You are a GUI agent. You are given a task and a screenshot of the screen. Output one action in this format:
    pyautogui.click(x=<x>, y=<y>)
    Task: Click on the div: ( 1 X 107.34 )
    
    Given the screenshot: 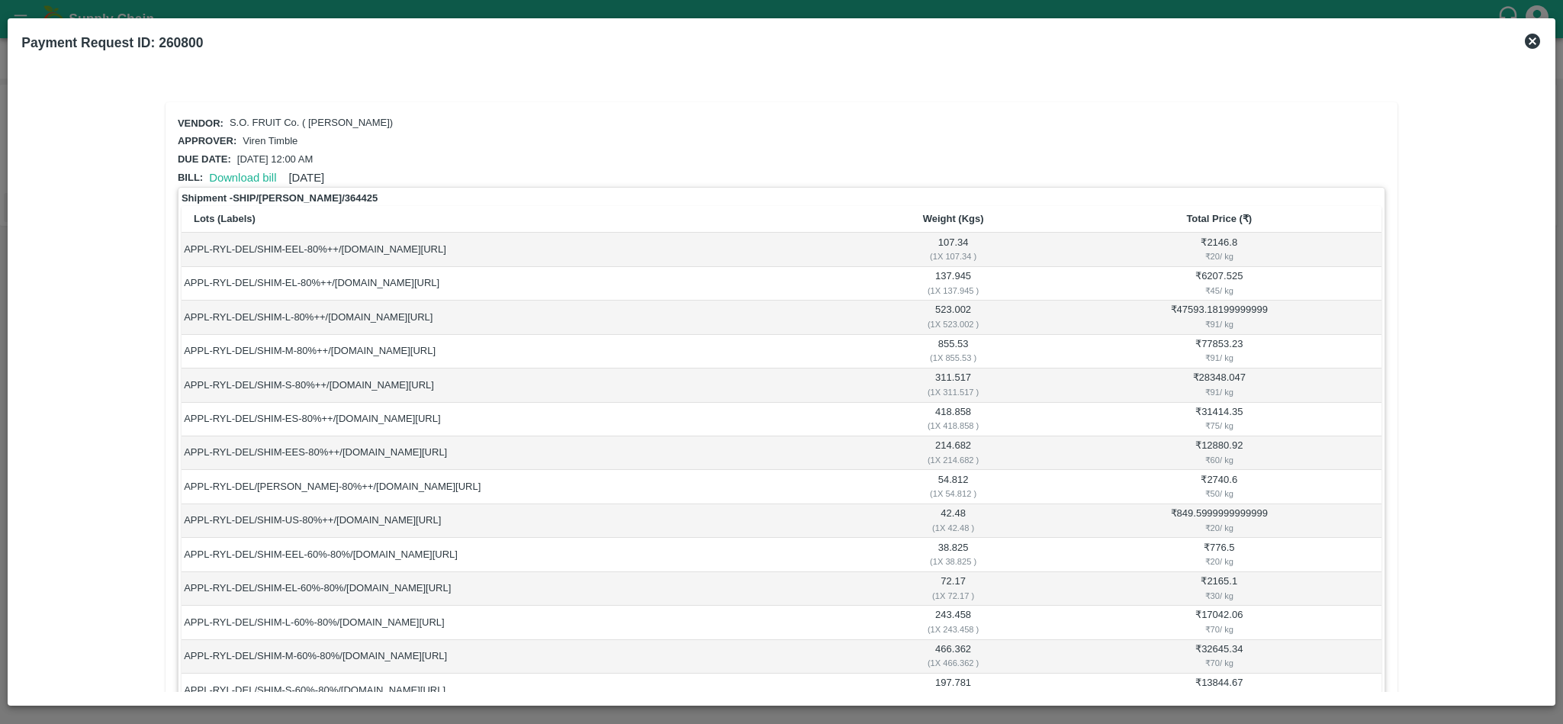 What is the action you would take?
    pyautogui.click(x=953, y=256)
    